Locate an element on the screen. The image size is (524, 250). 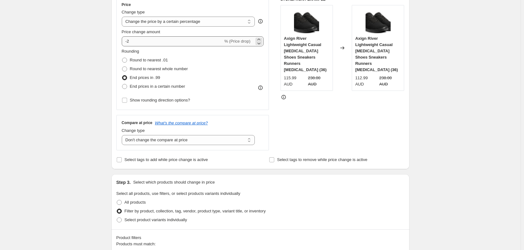
input: -15 is located at coordinates (172, 41).